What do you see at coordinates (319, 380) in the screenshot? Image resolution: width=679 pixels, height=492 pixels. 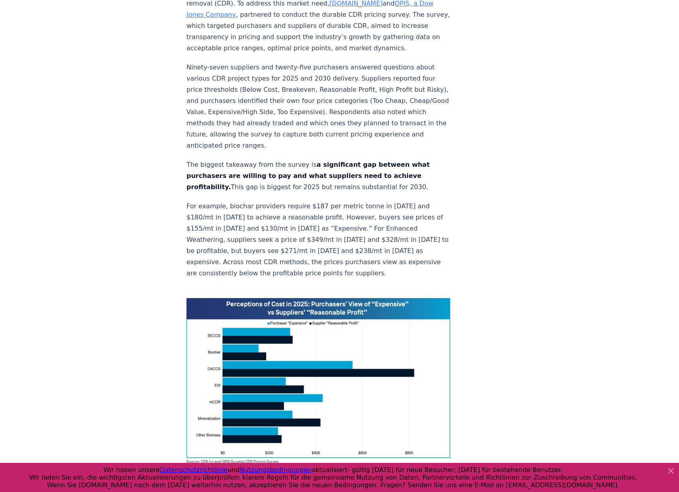 I see `img: blog post image` at bounding box center [319, 380].